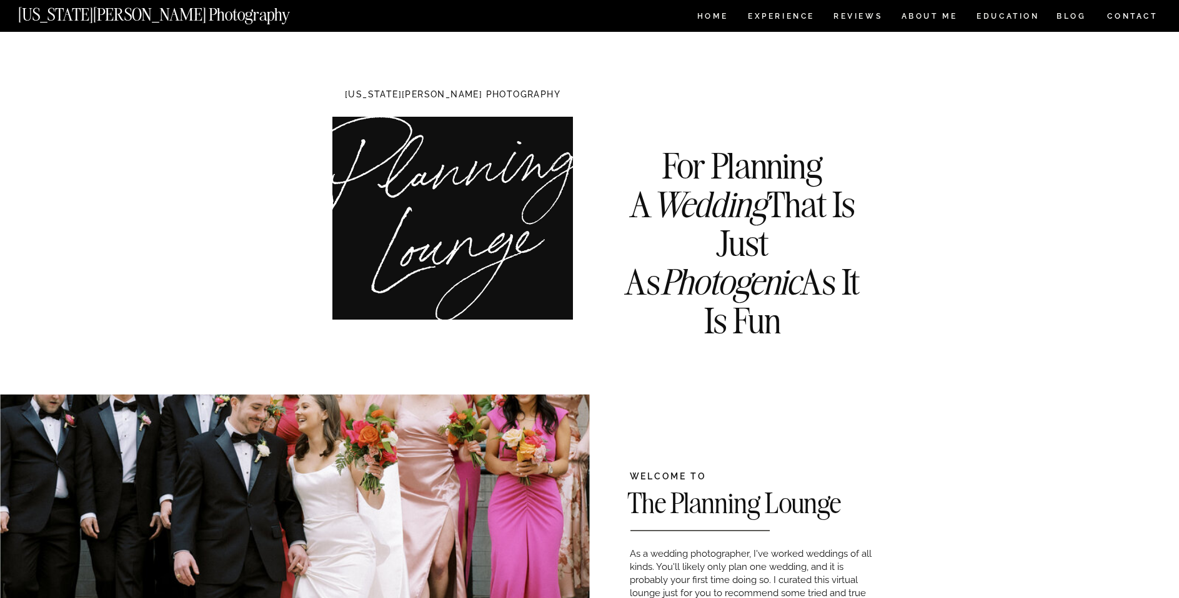 The height and width of the screenshot is (598, 1179). What do you see at coordinates (742, 218) in the screenshot?
I see `h3: For Planning A That Is Just As As It Is Fun` at bounding box center [742, 218].